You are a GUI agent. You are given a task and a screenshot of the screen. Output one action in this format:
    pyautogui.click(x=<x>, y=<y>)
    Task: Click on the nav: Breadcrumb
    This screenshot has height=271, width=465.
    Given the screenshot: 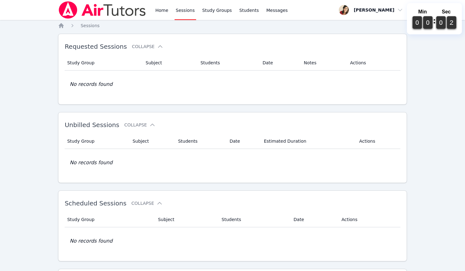 What is the action you would take?
    pyautogui.click(x=233, y=26)
    